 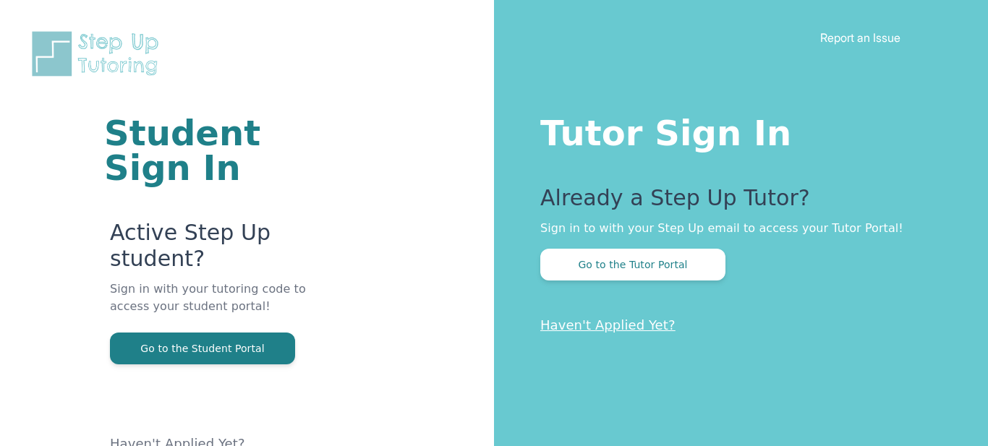 I want to click on img: Step Up Tutoring horizontal logo, so click(x=98, y=54).